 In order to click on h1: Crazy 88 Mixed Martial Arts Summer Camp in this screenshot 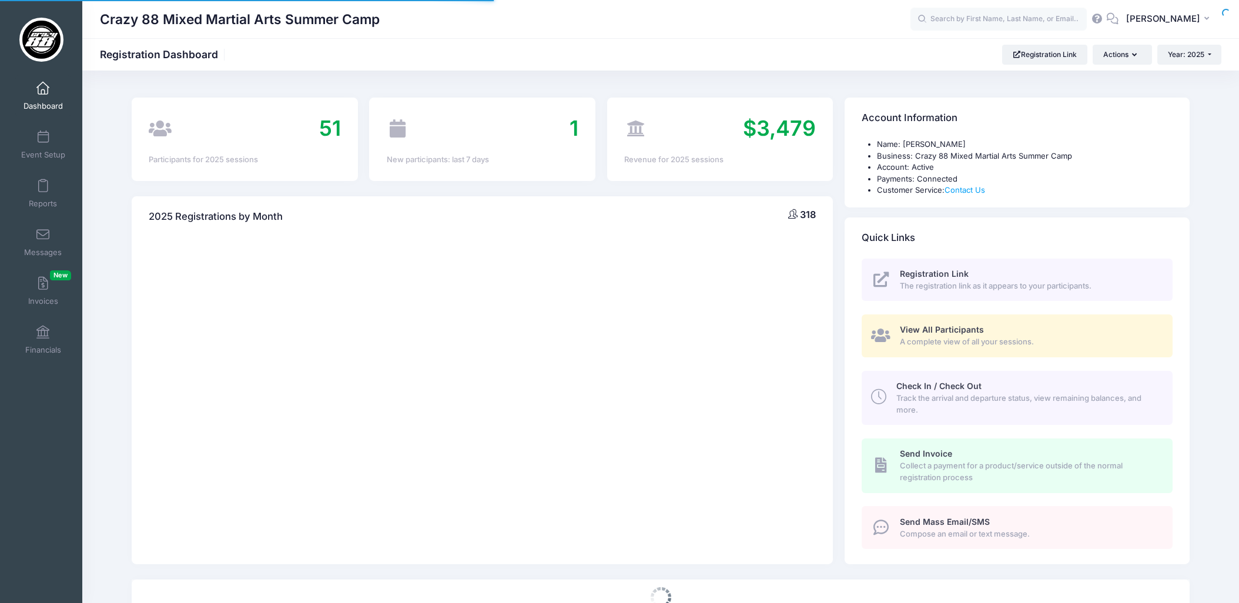, I will do `click(240, 19)`.